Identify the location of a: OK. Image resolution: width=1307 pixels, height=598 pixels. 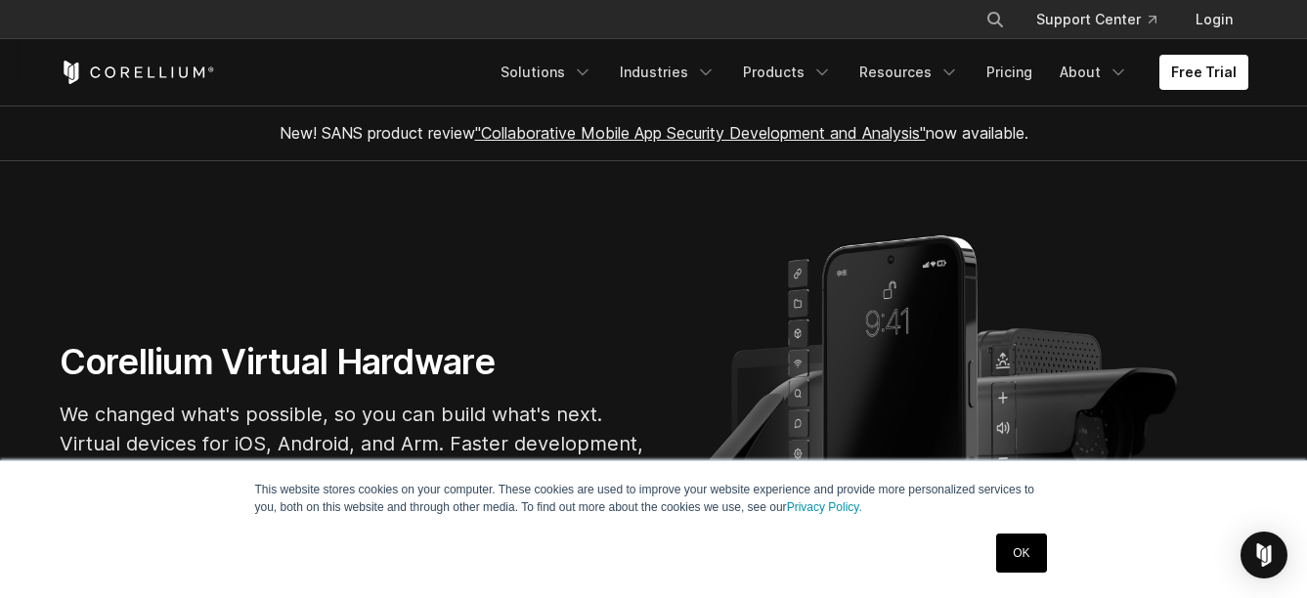
(1021, 553).